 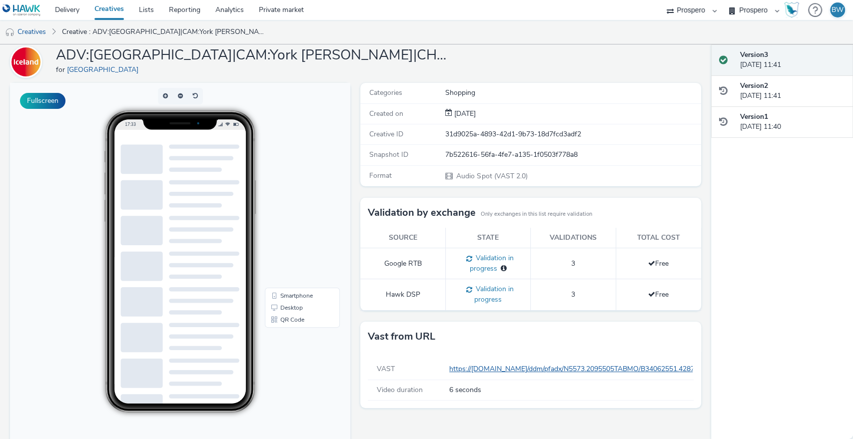 I want to click on img: undefined Logo, so click(x=21, y=10).